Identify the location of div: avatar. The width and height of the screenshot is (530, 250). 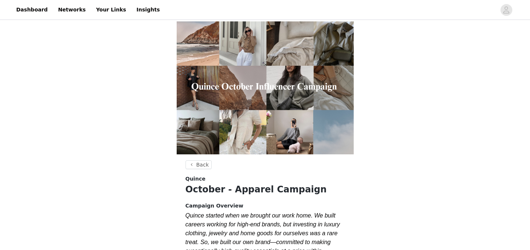
(506, 10).